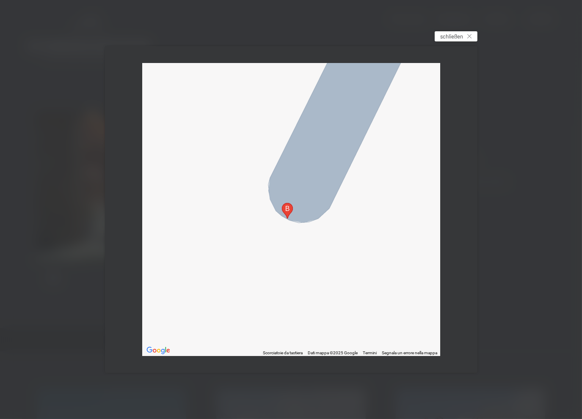 Image resolution: width=582 pixels, height=419 pixels. Describe the element at coordinates (158, 351) in the screenshot. I see `img: Google` at that location.